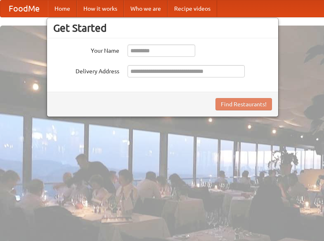  What do you see at coordinates (24, 9) in the screenshot?
I see `a: FoodMe` at bounding box center [24, 9].